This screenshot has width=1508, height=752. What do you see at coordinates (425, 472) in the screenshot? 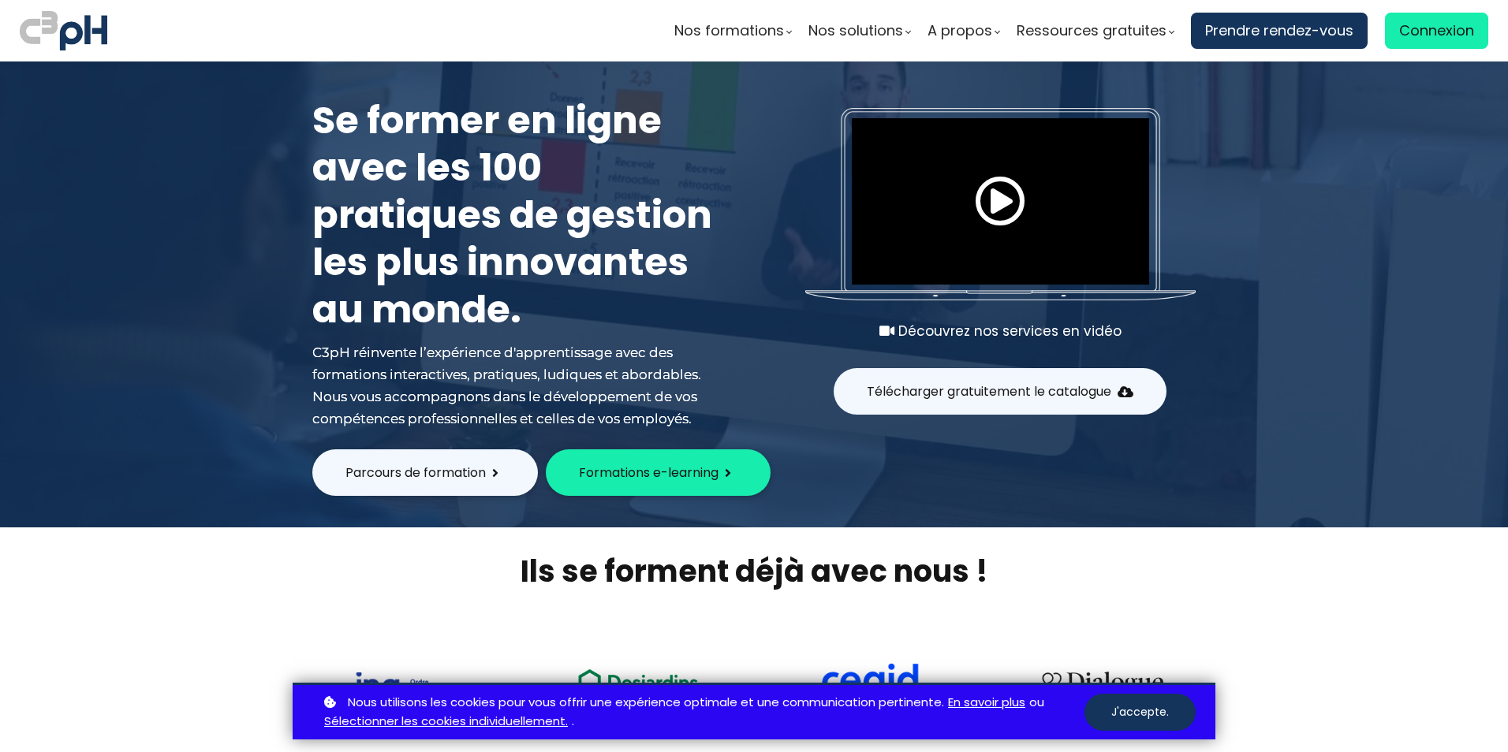
I see `button: Parcours de formation` at bounding box center [425, 472].